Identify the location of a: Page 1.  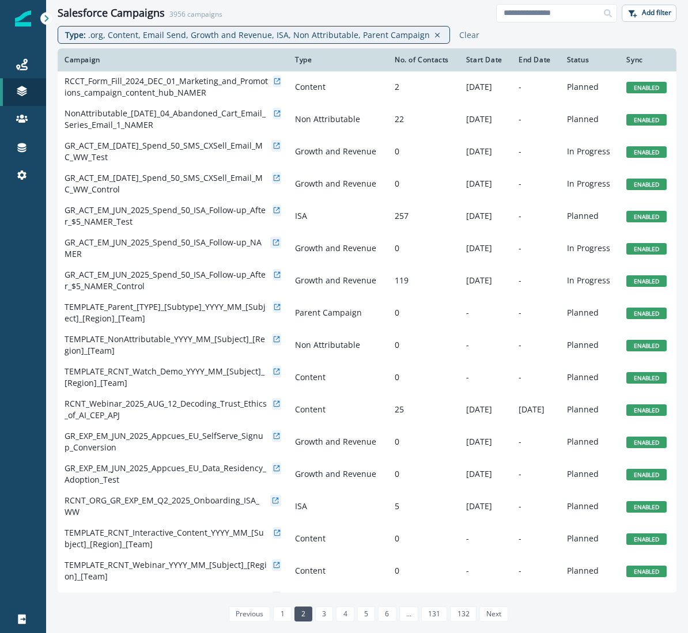
(282, 614).